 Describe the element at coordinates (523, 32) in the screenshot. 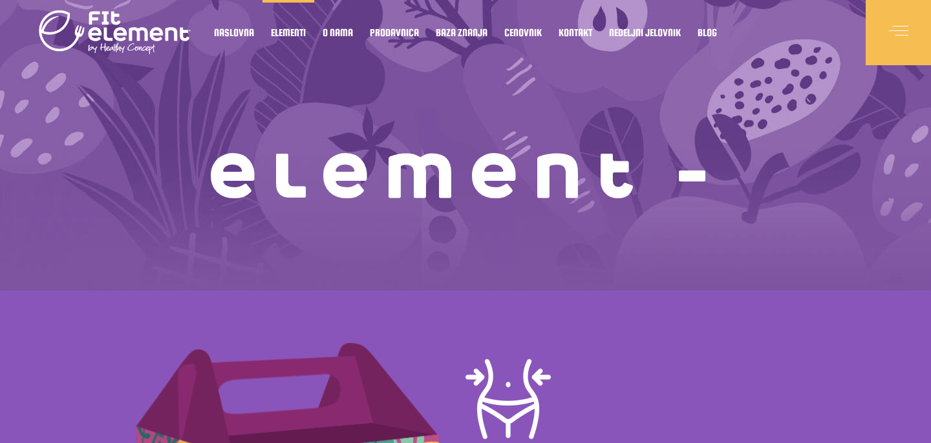

I see `span: Cenovnik` at that location.